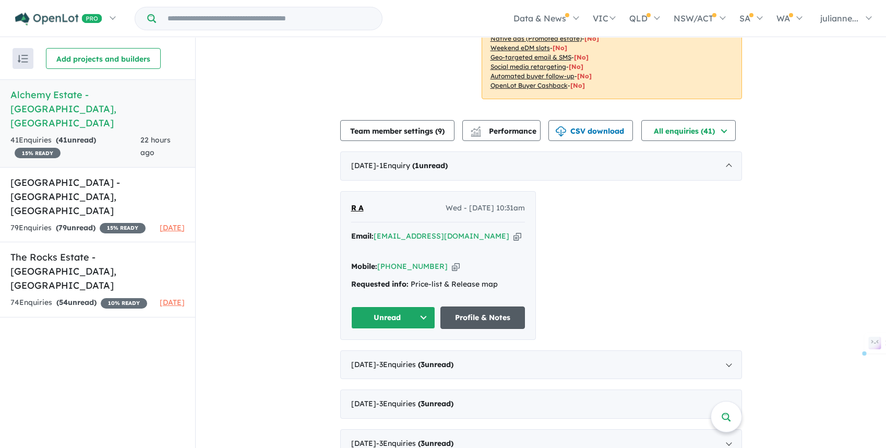 Image resolution: width=886 pixels, height=448 pixels. Describe the element at coordinates (358, 208) in the screenshot. I see `span: R A` at that location.